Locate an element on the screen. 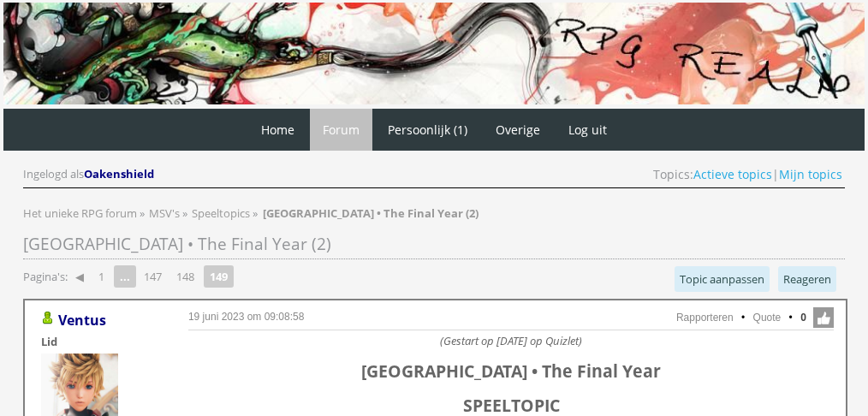 This screenshot has width=868, height=416. span: MSV's is located at coordinates (164, 213).